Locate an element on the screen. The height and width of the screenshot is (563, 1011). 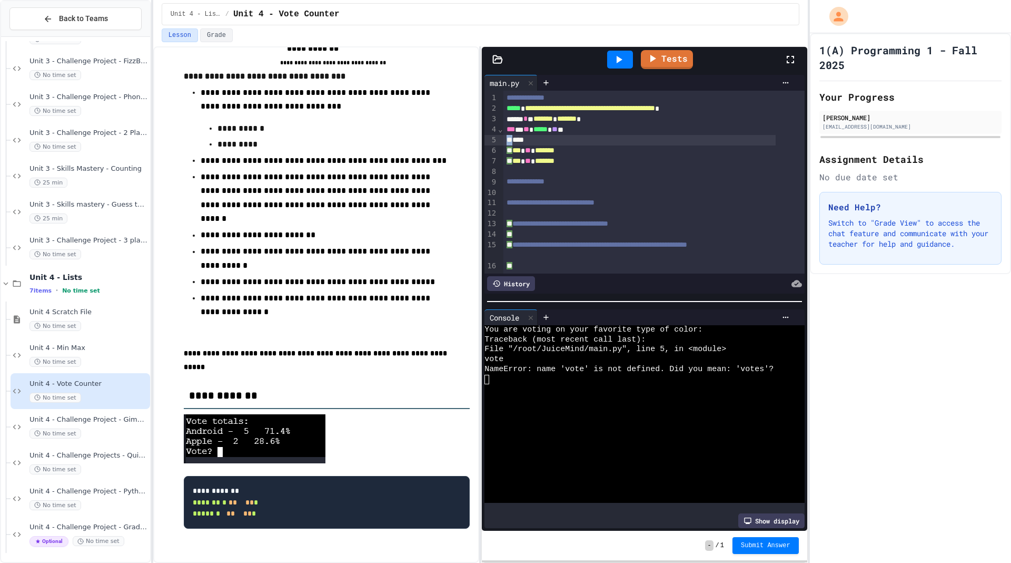
div: 2 is located at coordinates (491, 109).